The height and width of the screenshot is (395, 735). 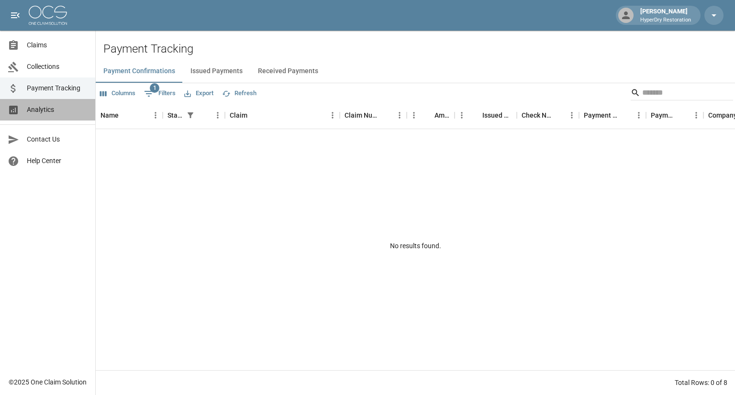 I want to click on img: ocs-logo-white-transparent.png, so click(x=48, y=15).